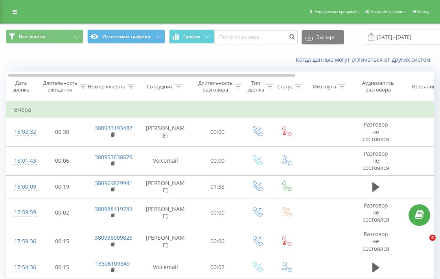 The height and width of the screenshot is (279, 440). I want to click on div: Номер клиента, so click(106, 86).